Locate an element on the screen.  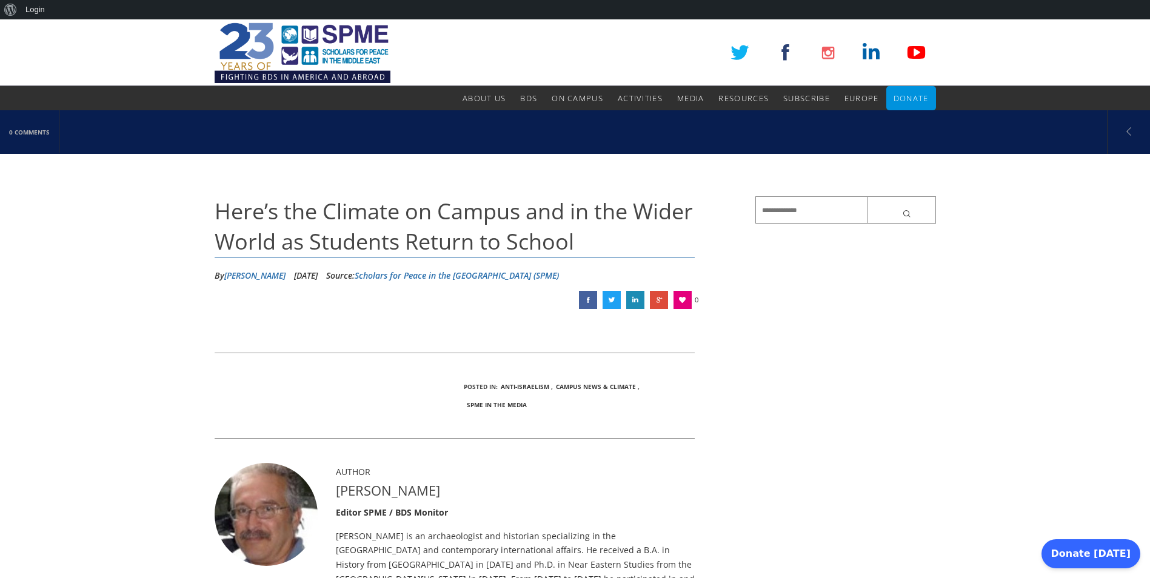
span: About Us is located at coordinates (484, 98).